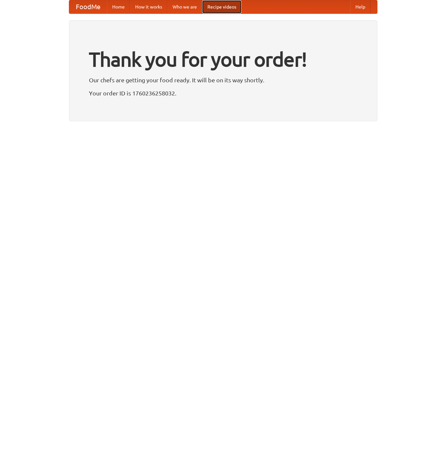 The width and height of the screenshot is (446, 464). I want to click on a: Help, so click(360, 7).